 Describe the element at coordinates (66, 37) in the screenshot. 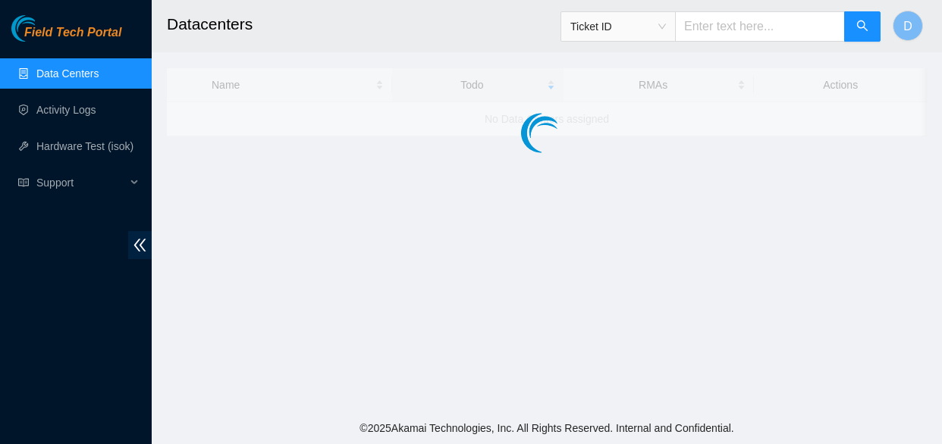

I see `a: Akamai TechnologiesField Tech Portal` at that location.